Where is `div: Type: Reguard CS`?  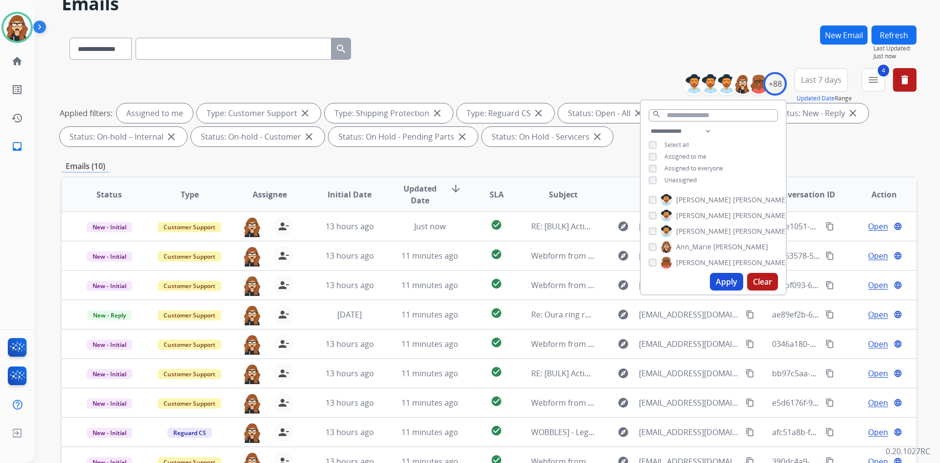
div: Type: Reguard CS is located at coordinates (505, 113).